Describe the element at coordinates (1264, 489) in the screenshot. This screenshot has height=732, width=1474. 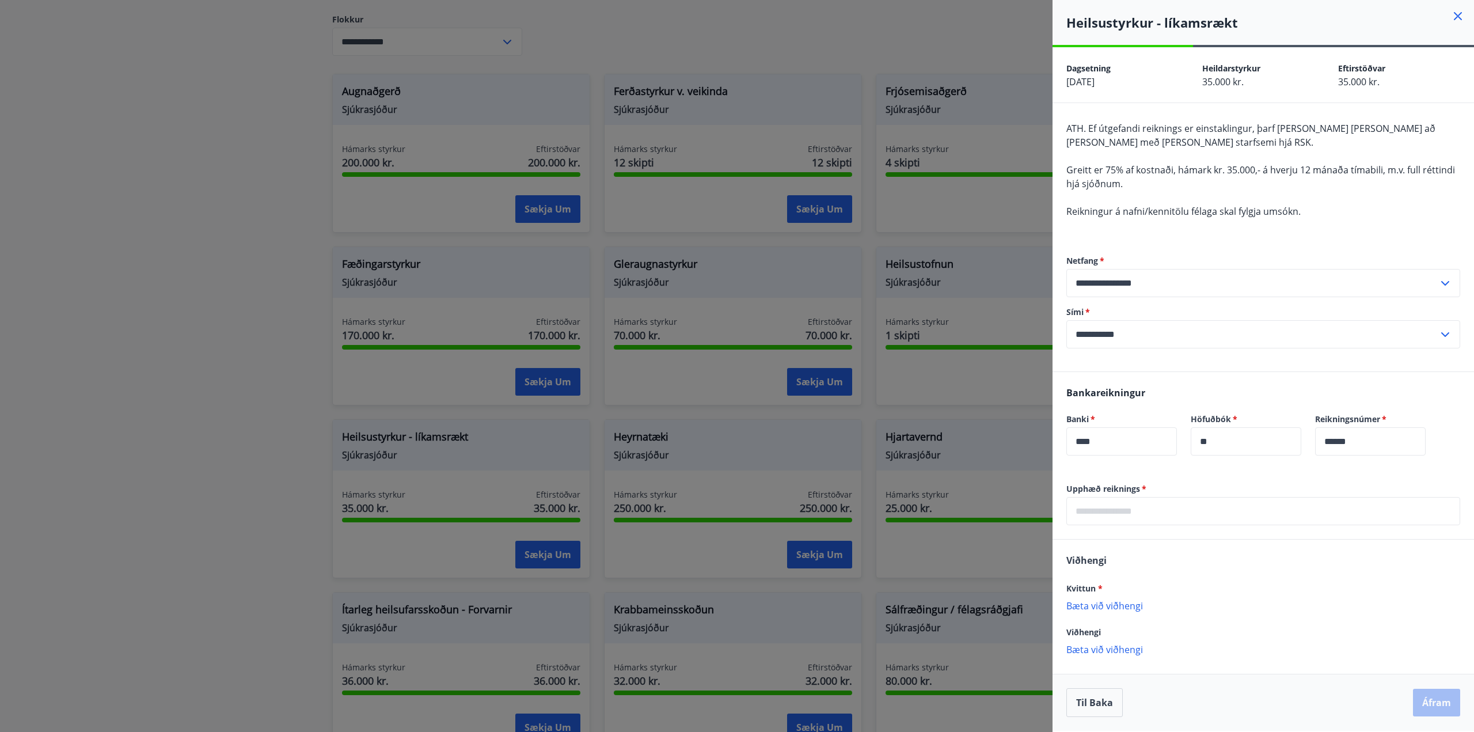
I see `label: Upphæð reiknings` at that location.